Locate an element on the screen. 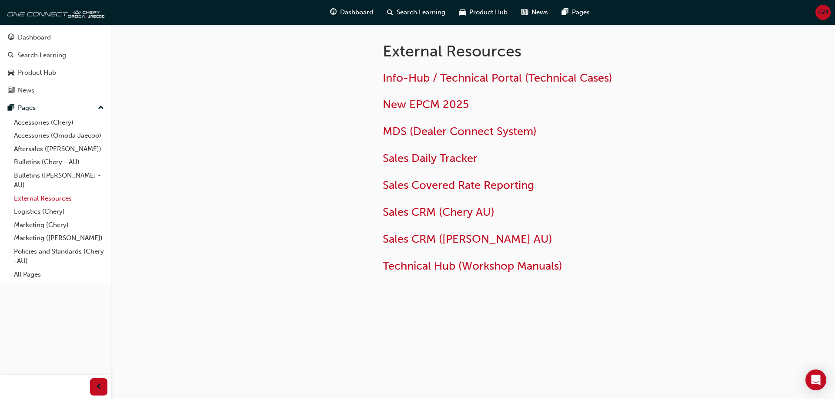  a: Product Hub is located at coordinates (55, 73).